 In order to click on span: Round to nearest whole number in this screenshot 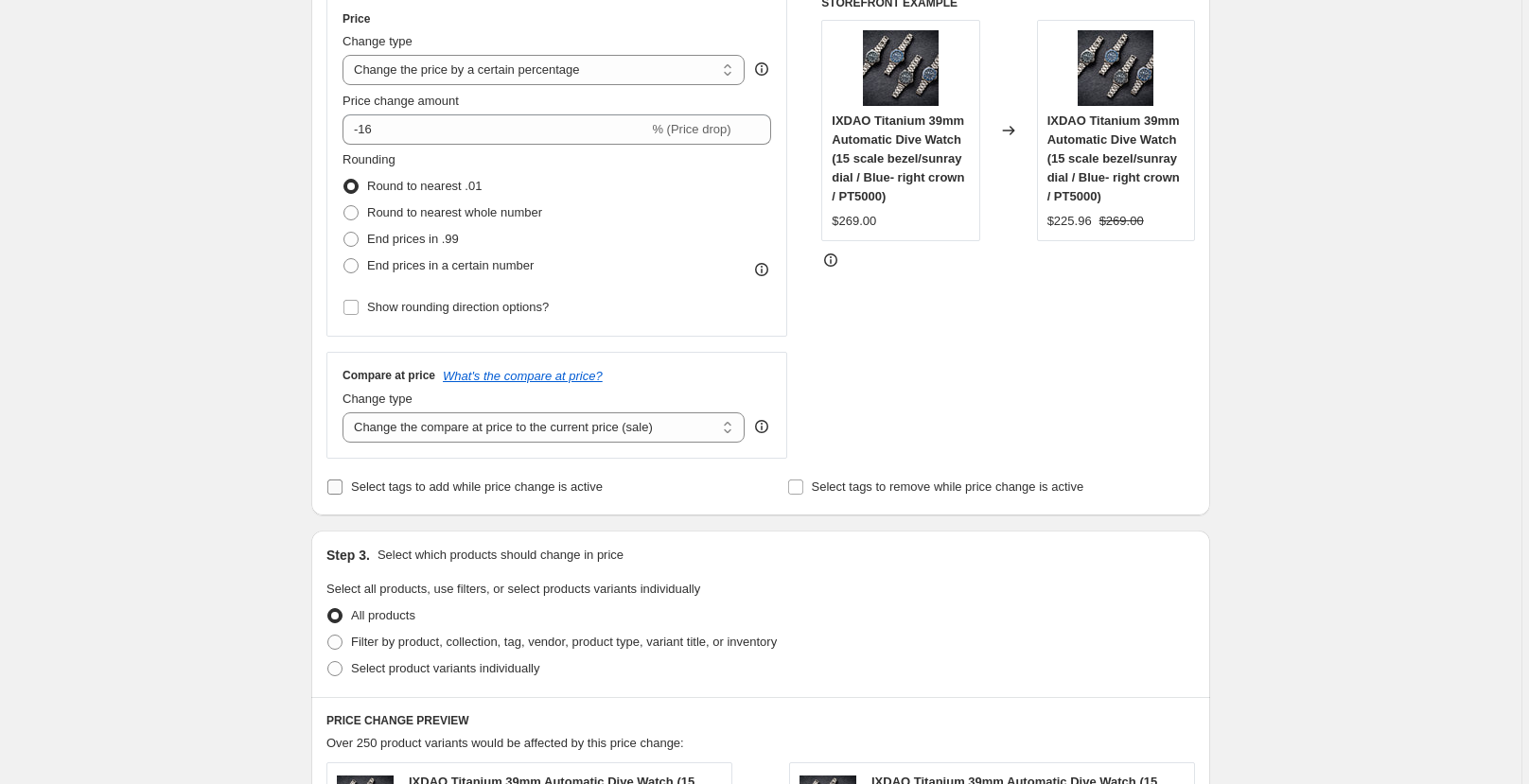, I will do `click(454, 212)`.